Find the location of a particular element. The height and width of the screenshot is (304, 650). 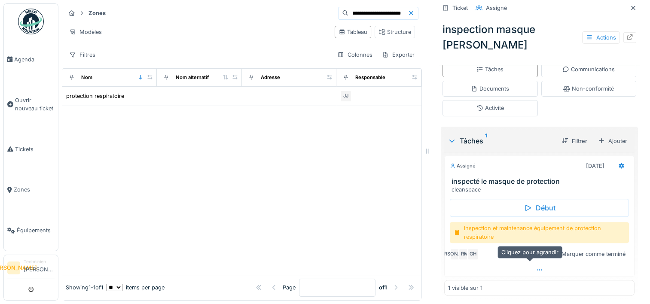

span: Zones is located at coordinates (34, 189).